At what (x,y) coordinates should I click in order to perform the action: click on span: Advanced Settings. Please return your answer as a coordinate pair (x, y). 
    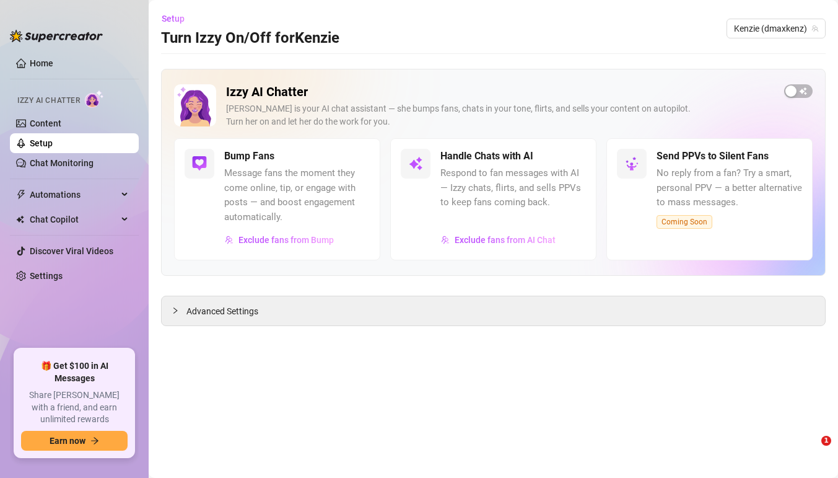
    Looking at the image, I should click on (222, 311).